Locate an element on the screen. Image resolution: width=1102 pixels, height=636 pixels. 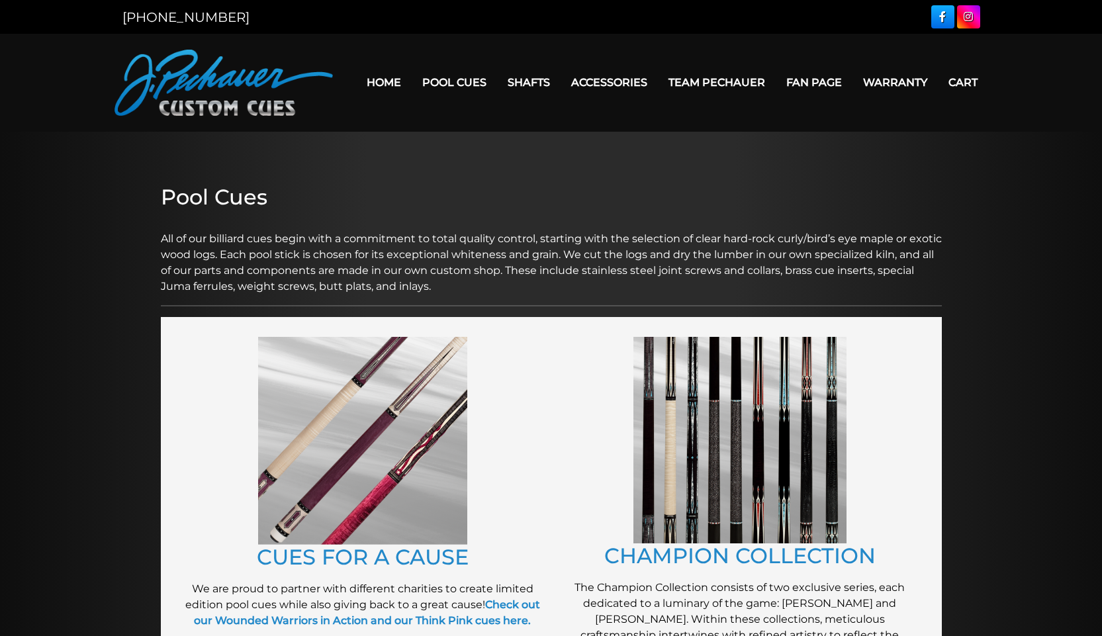
a: CHAMPION COLLECTION is located at coordinates (740, 556).